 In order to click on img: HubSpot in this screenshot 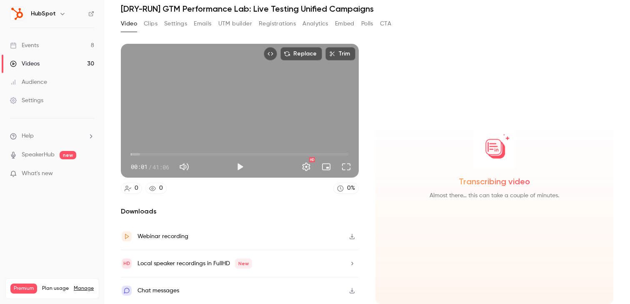, I will do `click(17, 14)`.